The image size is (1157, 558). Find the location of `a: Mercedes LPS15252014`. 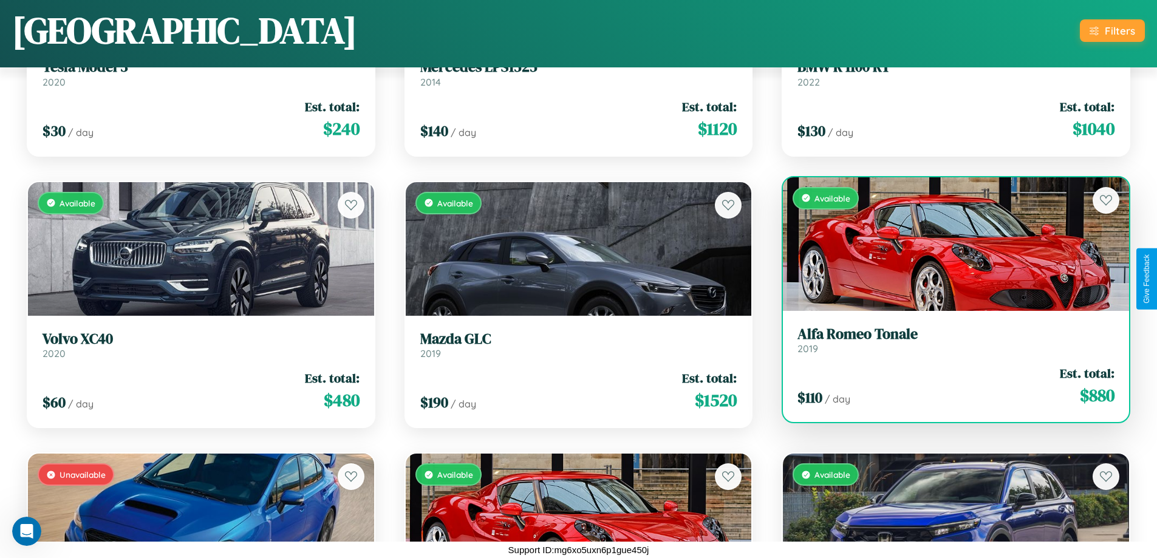

a: Mercedes LPS15252014 is located at coordinates (579, 73).